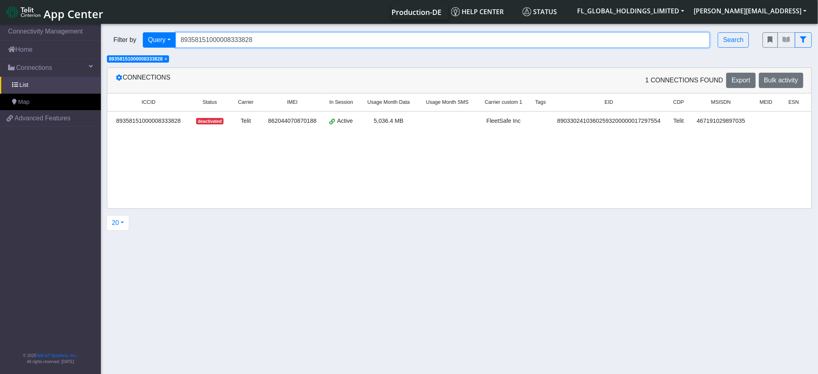 The height and width of the screenshot is (374, 818). Describe the element at coordinates (159, 40) in the screenshot. I see `button: Query` at that location.